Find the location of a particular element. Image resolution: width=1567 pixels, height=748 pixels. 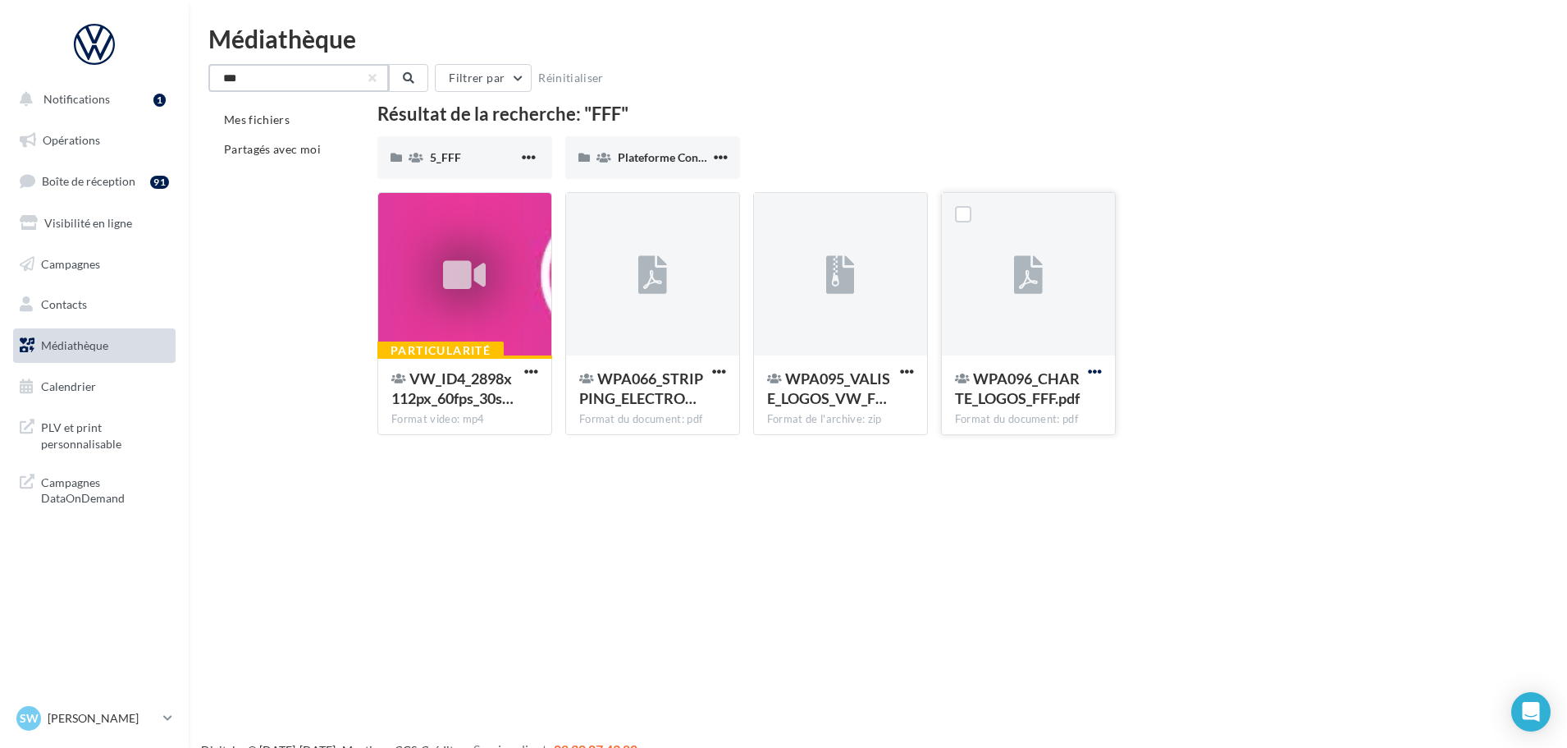

span: PLV et print personnalisable is located at coordinates (105, 433).